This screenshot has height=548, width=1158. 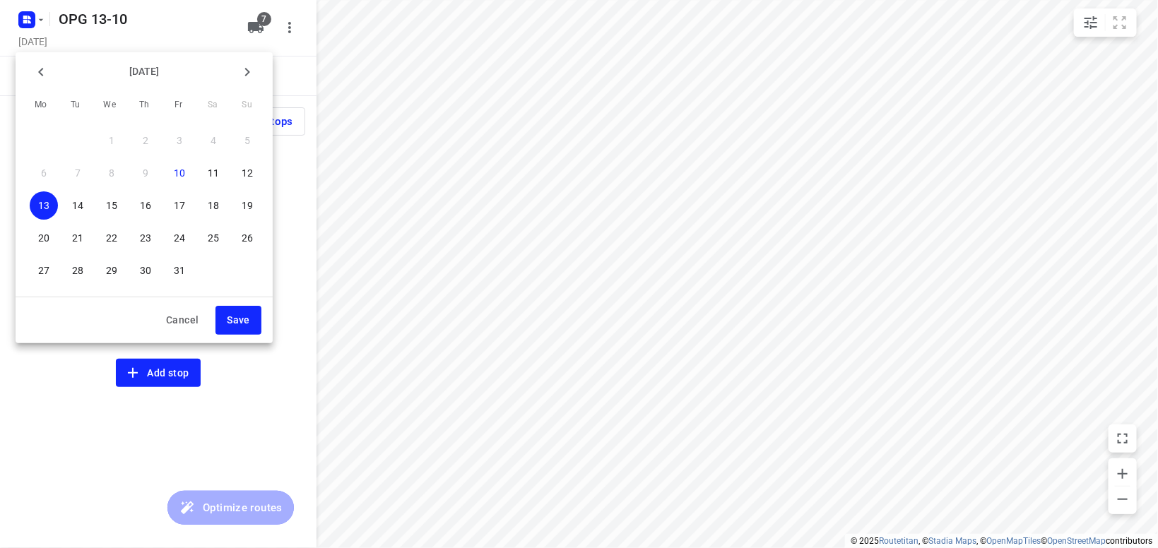 What do you see at coordinates (179, 141) in the screenshot?
I see `button: 3` at bounding box center [179, 141].